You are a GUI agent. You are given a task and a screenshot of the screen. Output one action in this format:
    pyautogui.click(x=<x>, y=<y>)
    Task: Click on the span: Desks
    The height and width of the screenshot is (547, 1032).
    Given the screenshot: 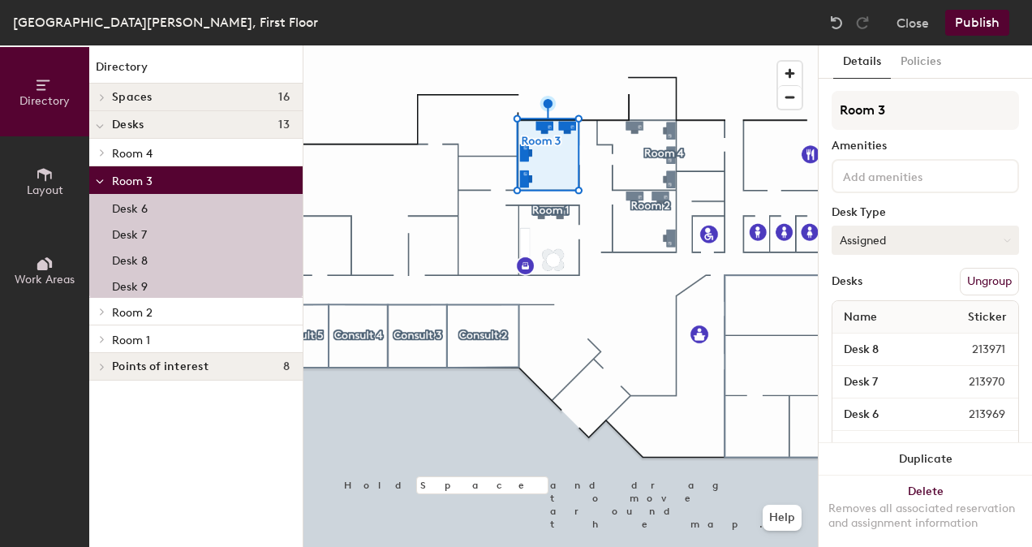 What is the action you would take?
    pyautogui.click(x=127, y=125)
    